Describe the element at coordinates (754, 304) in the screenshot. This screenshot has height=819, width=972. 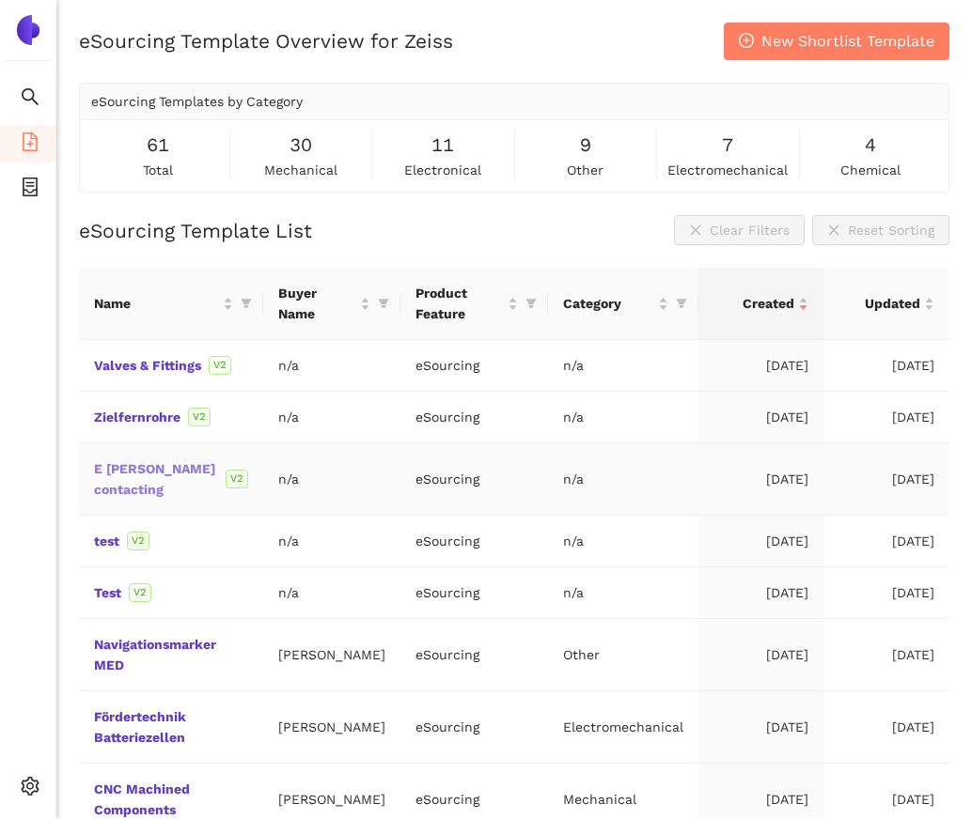
I see `span: Created` at that location.